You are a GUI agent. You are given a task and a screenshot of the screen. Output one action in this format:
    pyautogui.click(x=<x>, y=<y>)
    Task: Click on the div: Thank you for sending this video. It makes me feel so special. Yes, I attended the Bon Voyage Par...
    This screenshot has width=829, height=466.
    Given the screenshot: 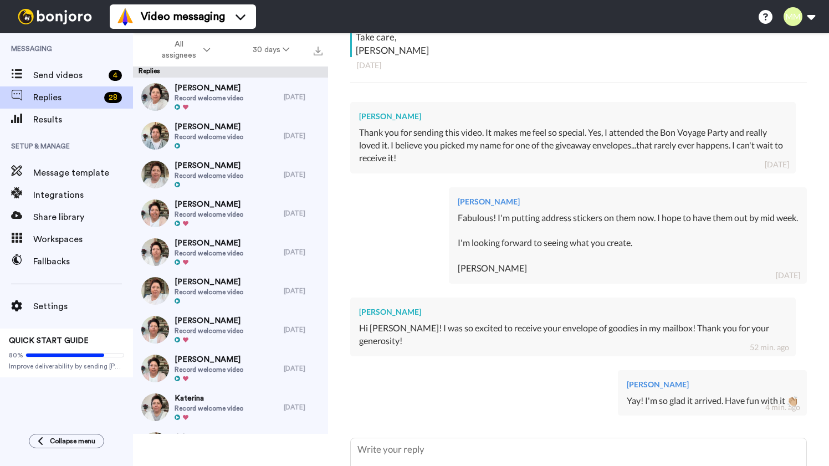 What is the action you would take?
    pyautogui.click(x=573, y=145)
    